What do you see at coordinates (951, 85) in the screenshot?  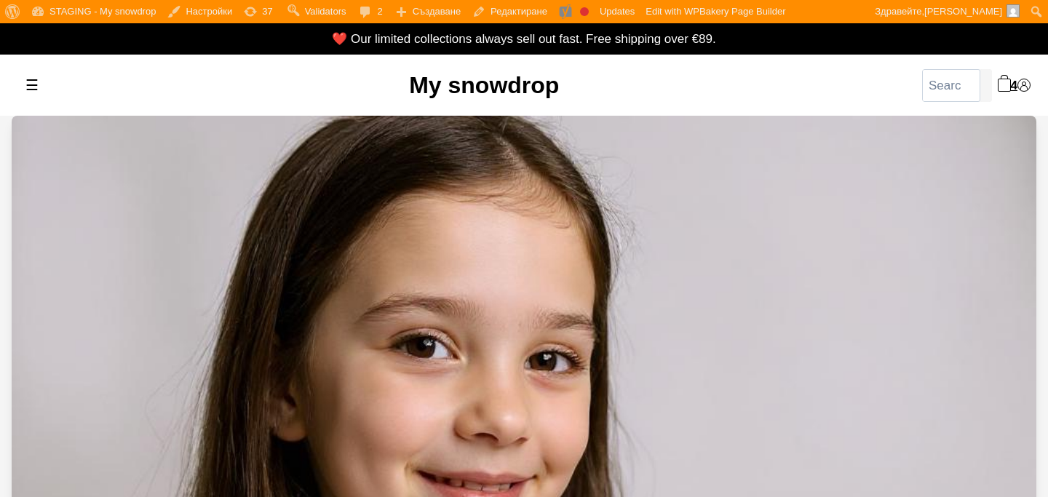 I see `input: Search` at bounding box center [951, 85].